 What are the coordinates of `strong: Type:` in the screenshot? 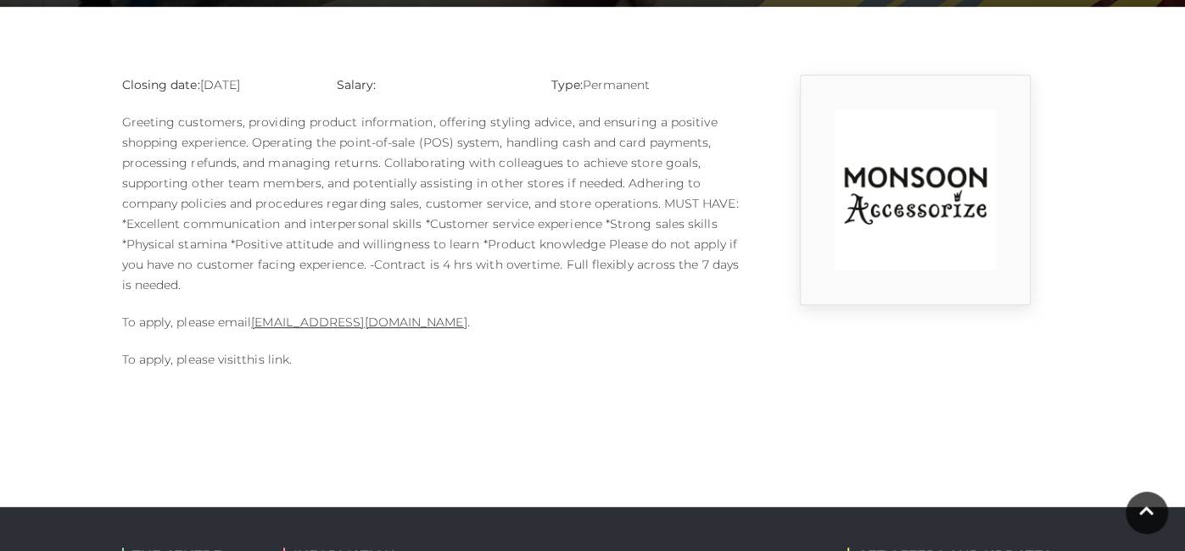 It's located at (567, 85).